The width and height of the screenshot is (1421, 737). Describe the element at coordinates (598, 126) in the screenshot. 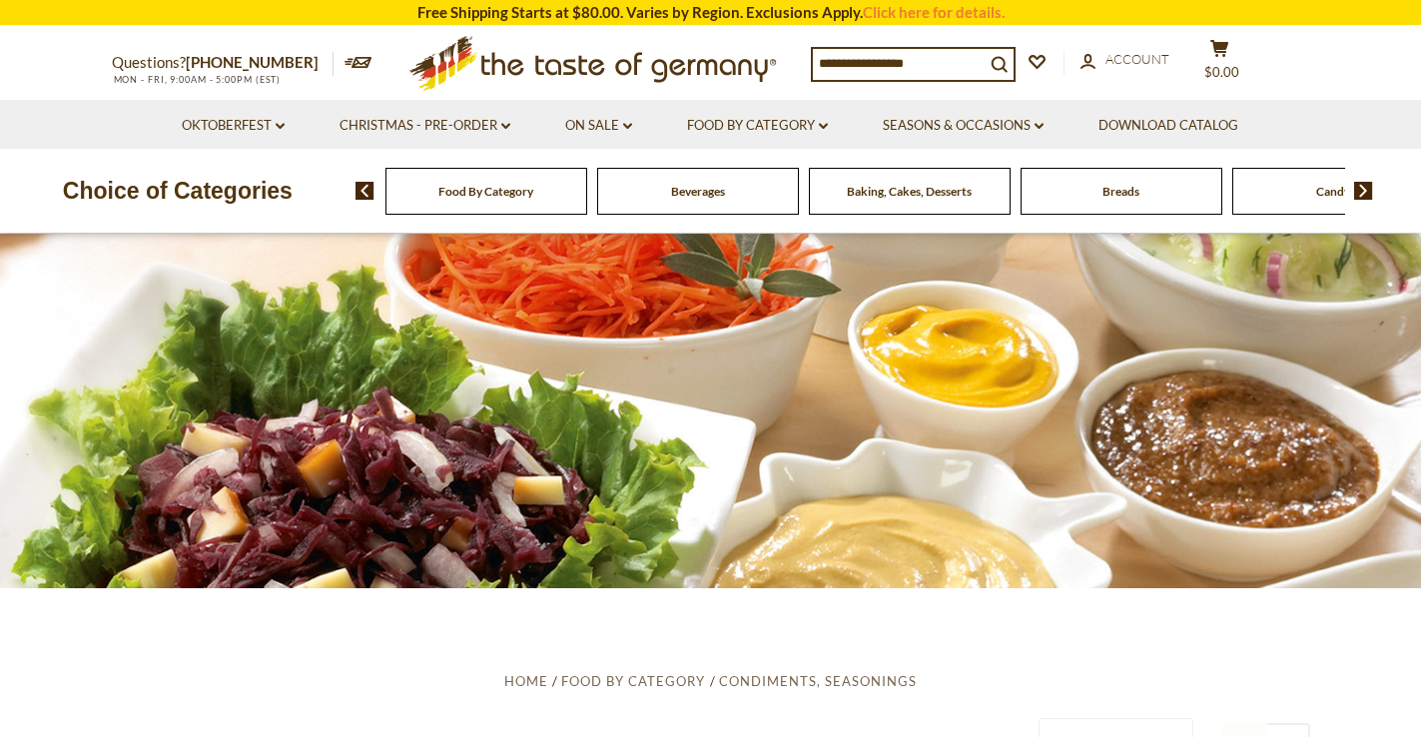

I see `a: On Sale` at that location.